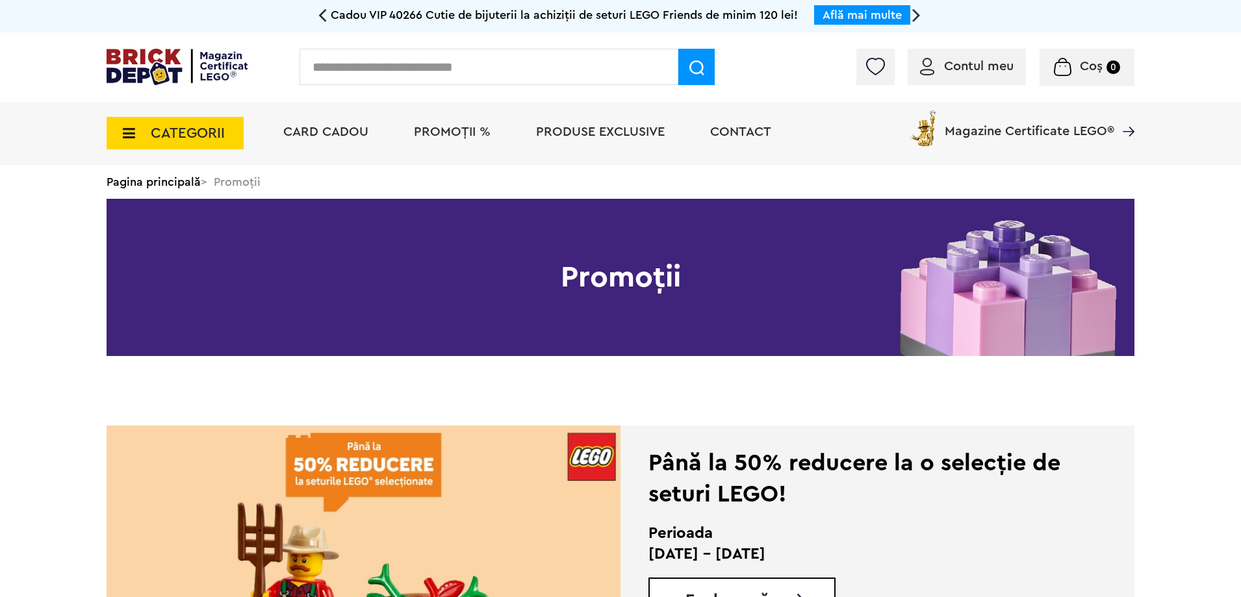 Image resolution: width=1241 pixels, height=597 pixels. Describe the element at coordinates (859, 479) in the screenshot. I see `div: Până la 50% reducere la o selecție de seturi LEGO!` at that location.